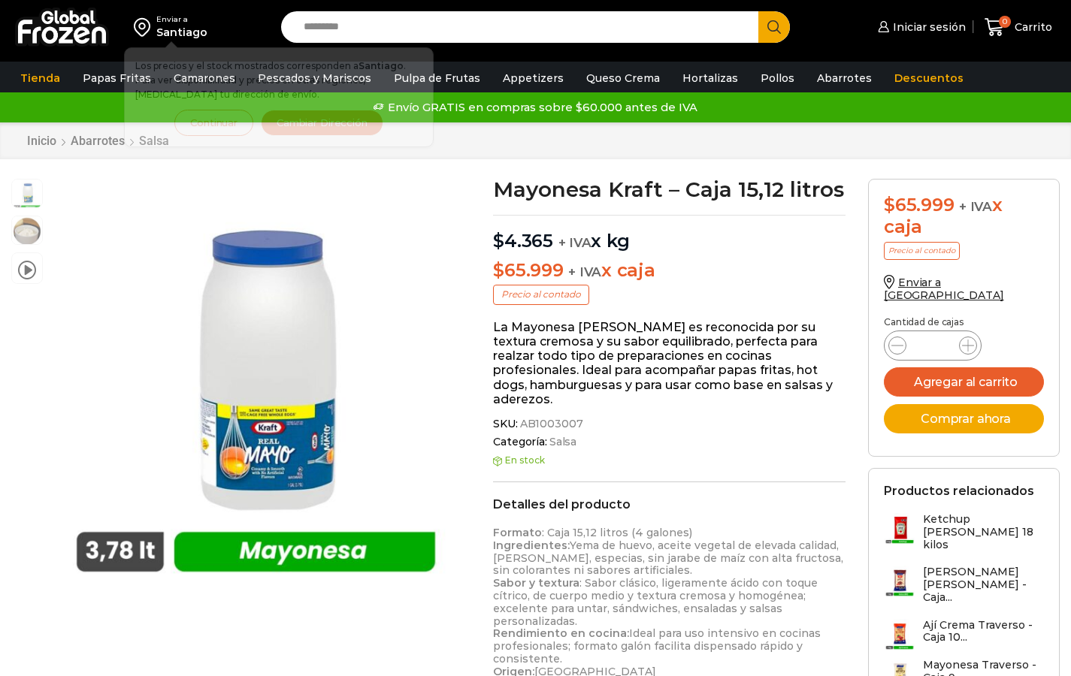 The height and width of the screenshot is (676, 1071). What do you see at coordinates (40, 78) in the screenshot?
I see `a: Tienda` at bounding box center [40, 78].